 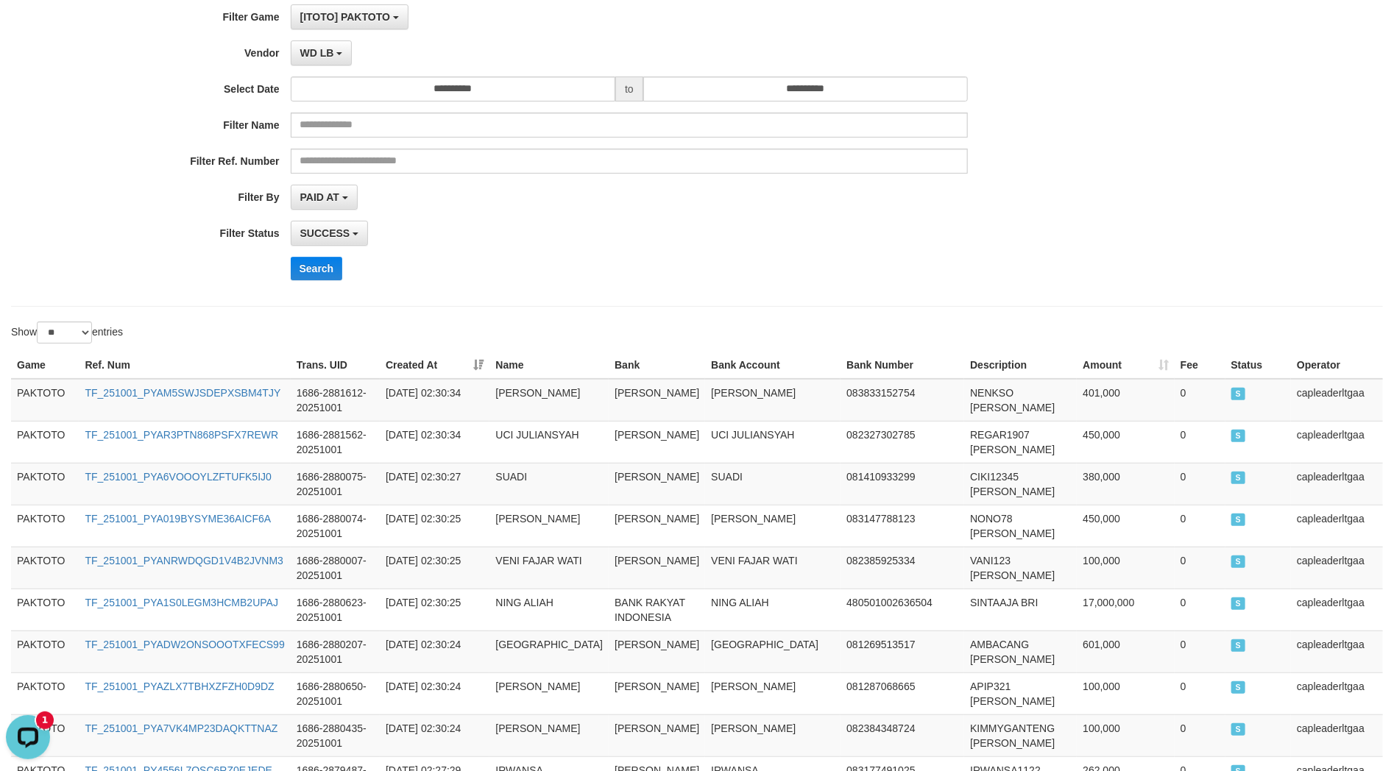 What do you see at coordinates (335, 526) in the screenshot?
I see `td: 1686-2880074-20251001` at bounding box center [335, 526].